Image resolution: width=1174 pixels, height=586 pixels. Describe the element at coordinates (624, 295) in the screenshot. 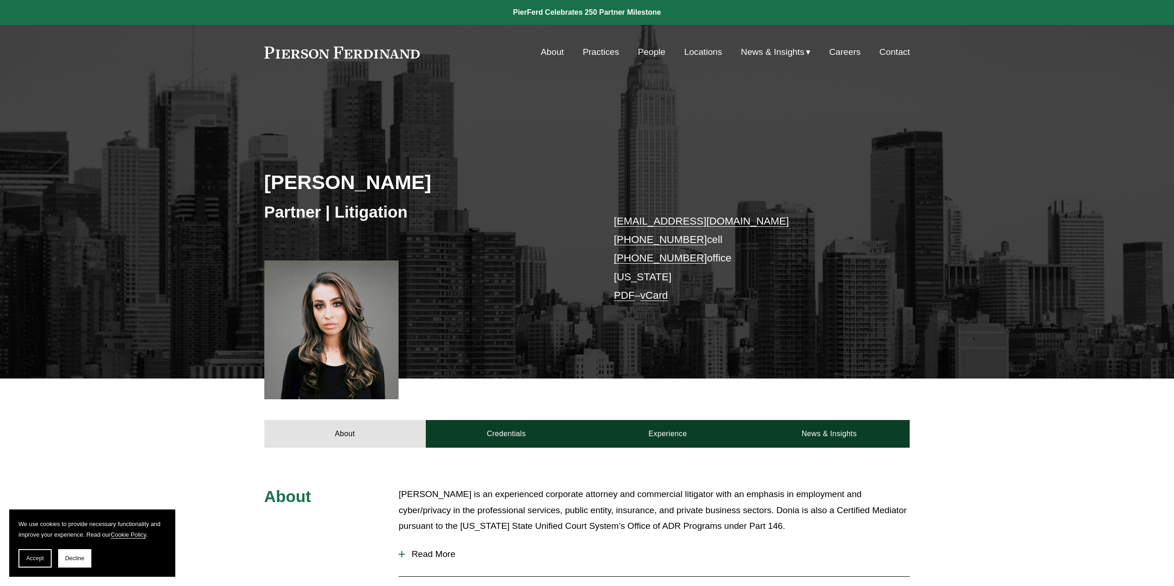

I see `a: PDF` at that location.